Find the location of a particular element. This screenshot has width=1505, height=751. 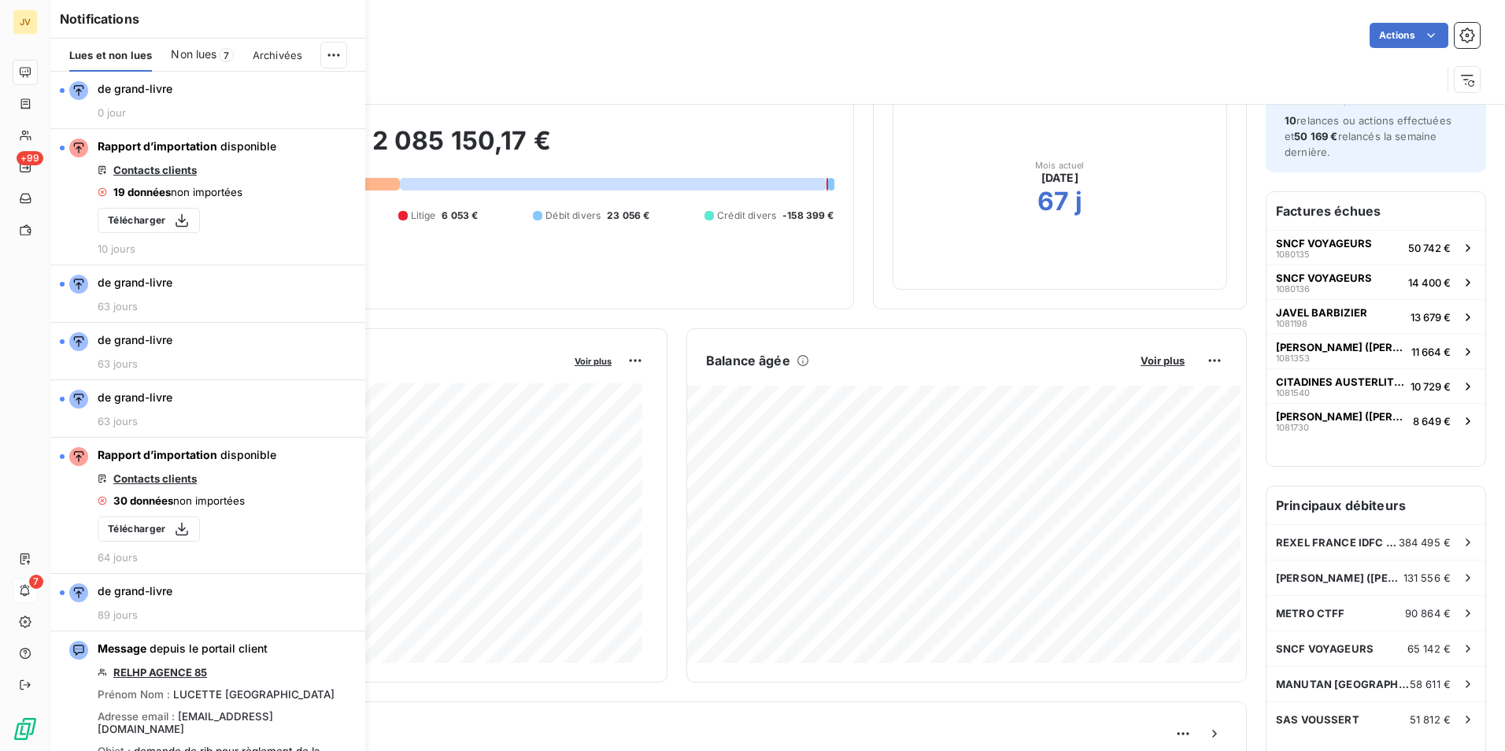

h2: j is located at coordinates (1078, 201).